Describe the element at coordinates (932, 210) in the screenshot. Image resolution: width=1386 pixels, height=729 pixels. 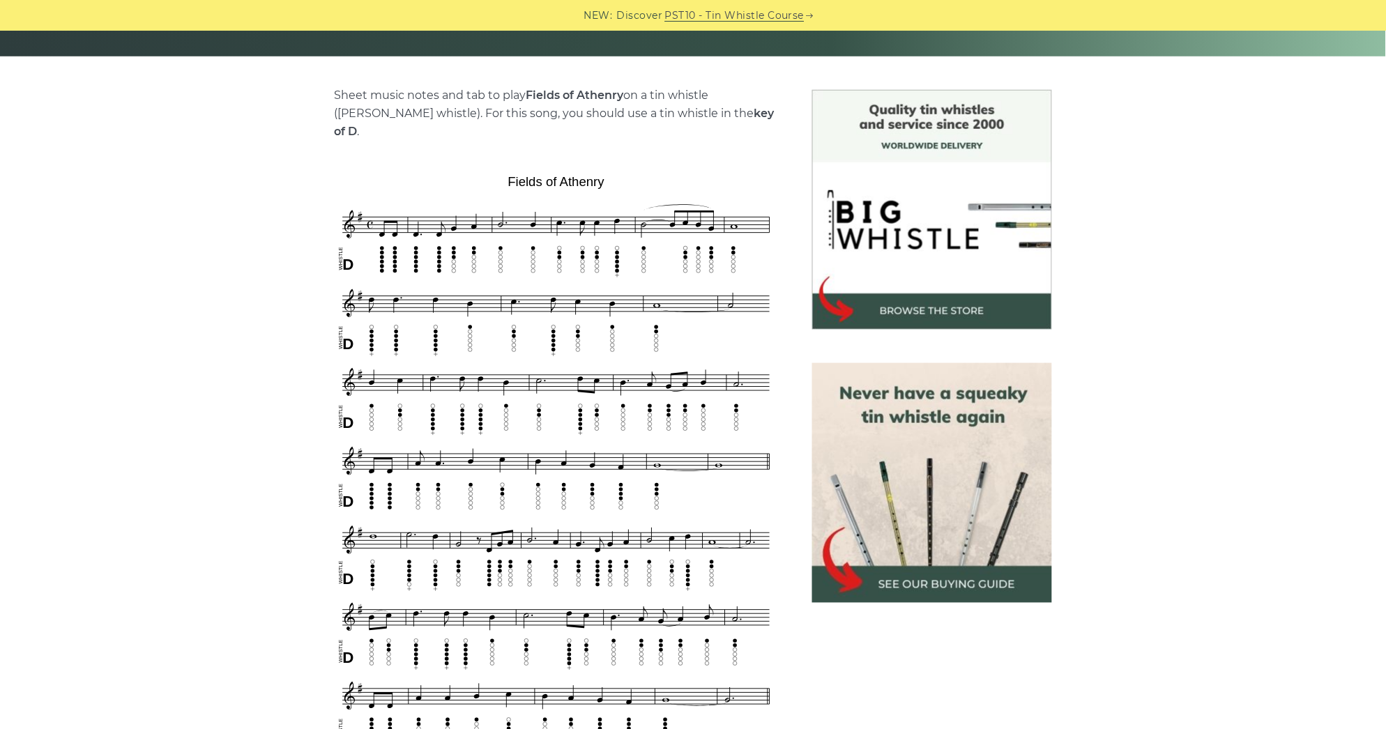
I see `img: BigWhistle Tin Whistle Store` at that location.